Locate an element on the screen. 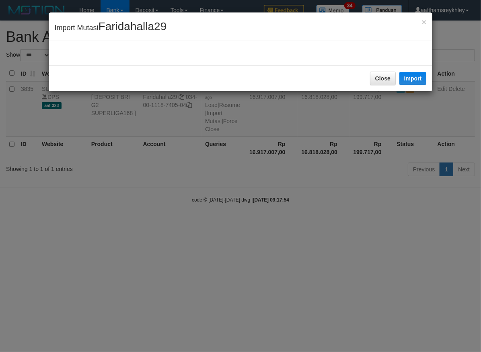  span: Import Mutasi is located at coordinates (111, 28).